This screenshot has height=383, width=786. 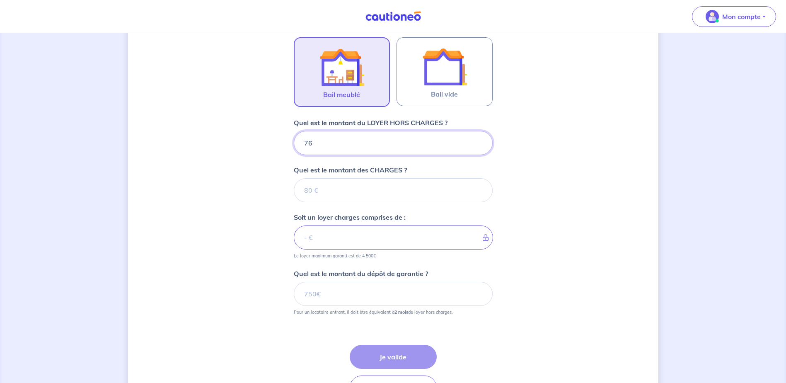 I want to click on span: Bail meublé, so click(x=341, y=94).